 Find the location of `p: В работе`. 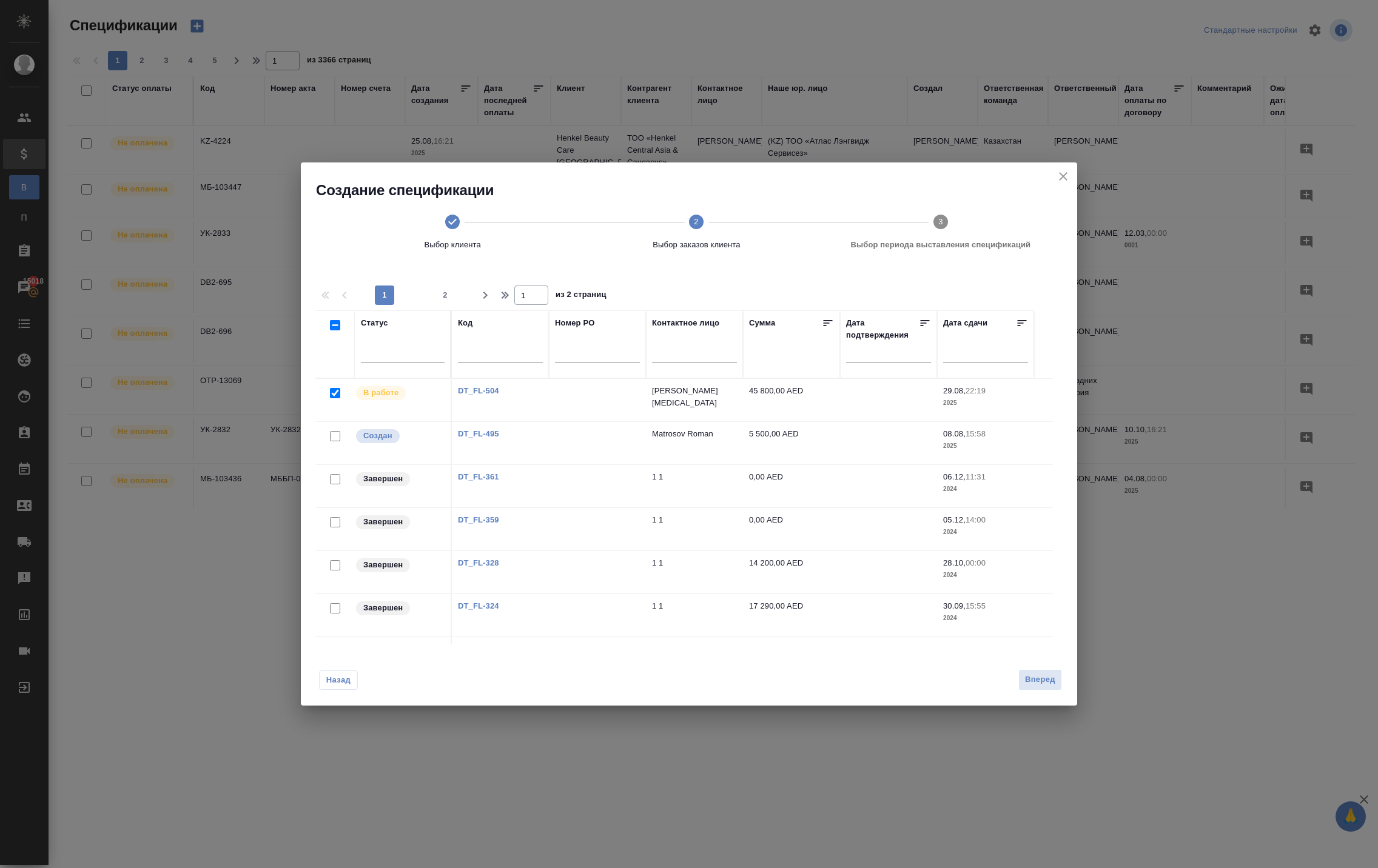

p: В работе is located at coordinates (381, 393).